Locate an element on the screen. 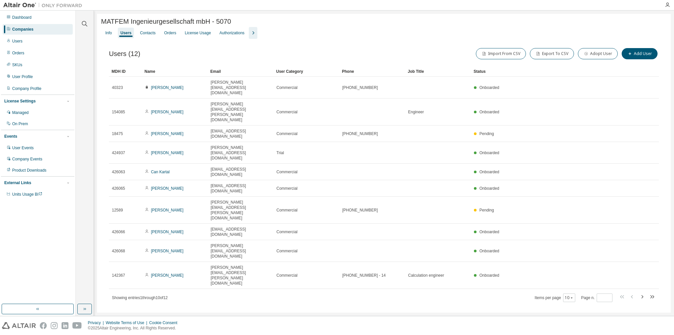 Image resolution: width=674 pixels, height=335 pixels. div: On Prem is located at coordinates (20, 124).